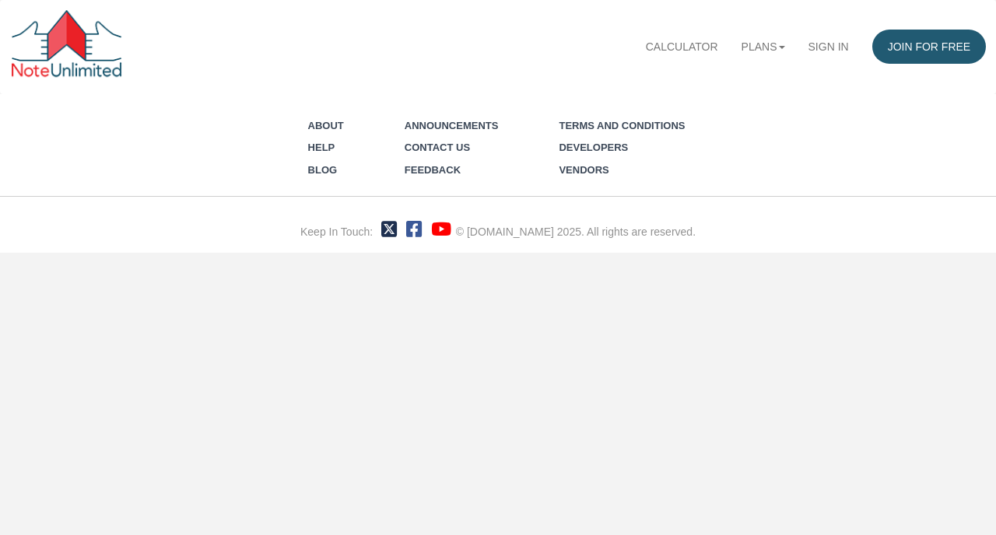  Describe the element at coordinates (763, 47) in the screenshot. I see `a: Plans` at that location.